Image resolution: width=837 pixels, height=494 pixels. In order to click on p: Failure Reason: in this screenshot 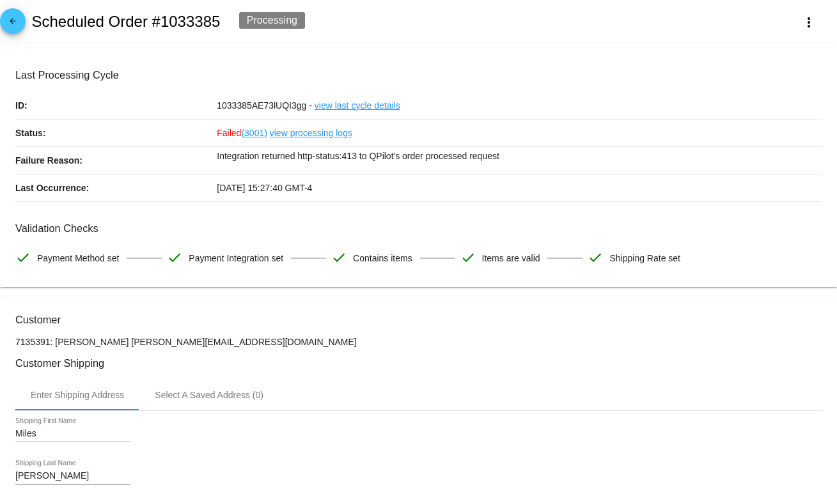, I will do `click(116, 161)`.